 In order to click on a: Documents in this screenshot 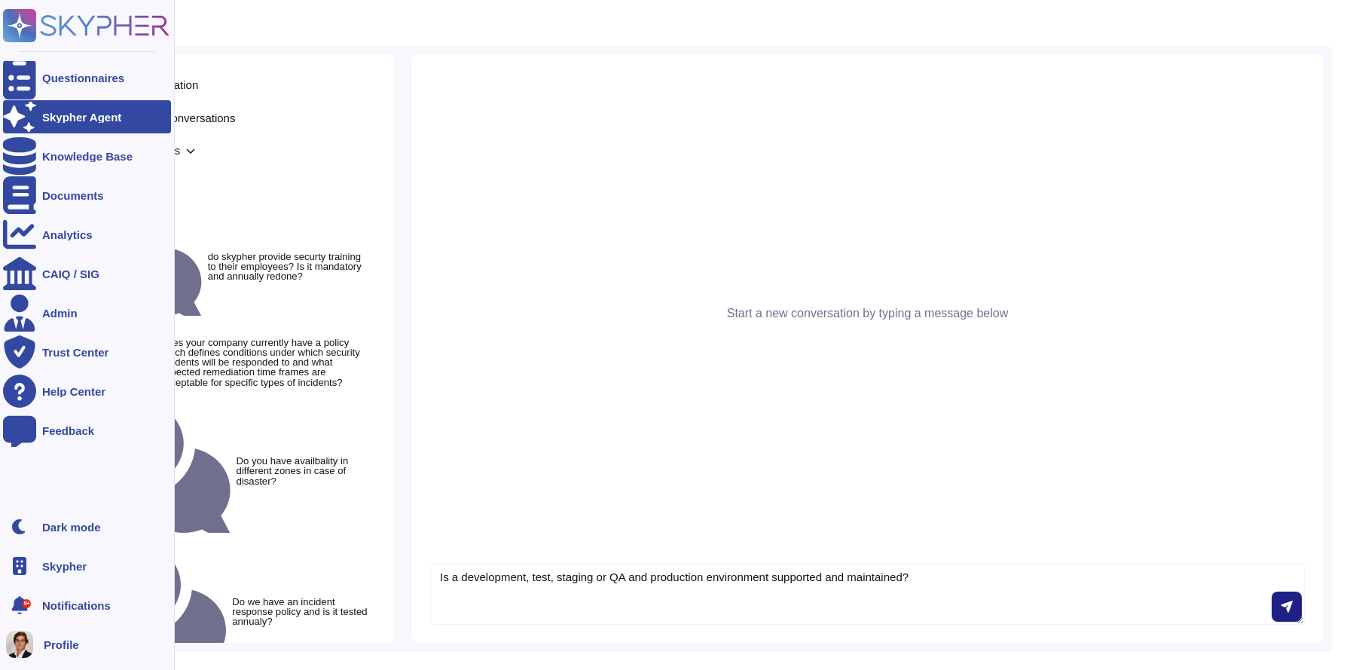, I will do `click(87, 195)`.